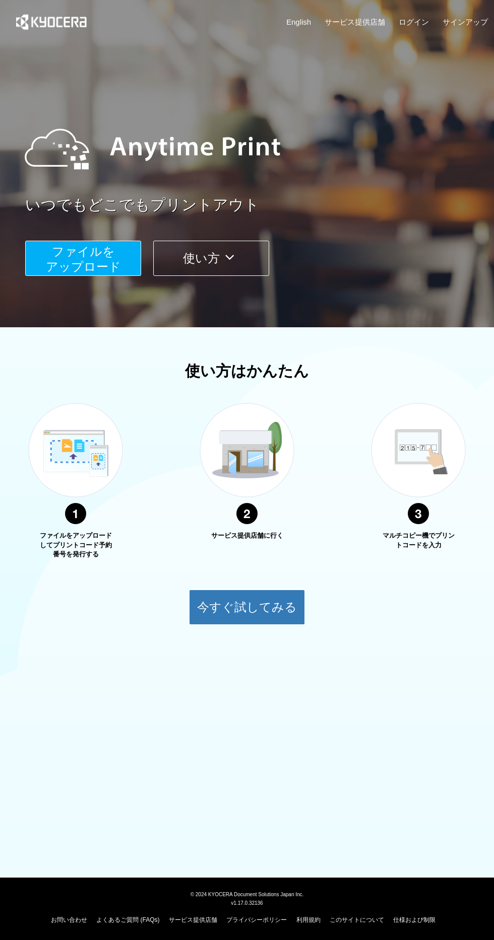  I want to click on a: 利用規約, so click(308, 920).